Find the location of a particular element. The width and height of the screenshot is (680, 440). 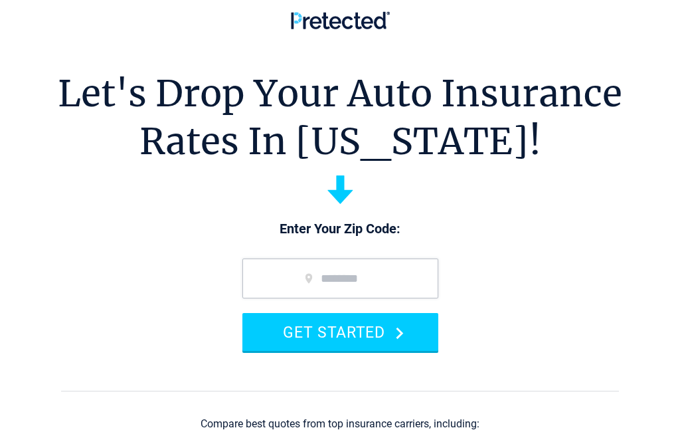

input: zip code is located at coordinates (340, 278).